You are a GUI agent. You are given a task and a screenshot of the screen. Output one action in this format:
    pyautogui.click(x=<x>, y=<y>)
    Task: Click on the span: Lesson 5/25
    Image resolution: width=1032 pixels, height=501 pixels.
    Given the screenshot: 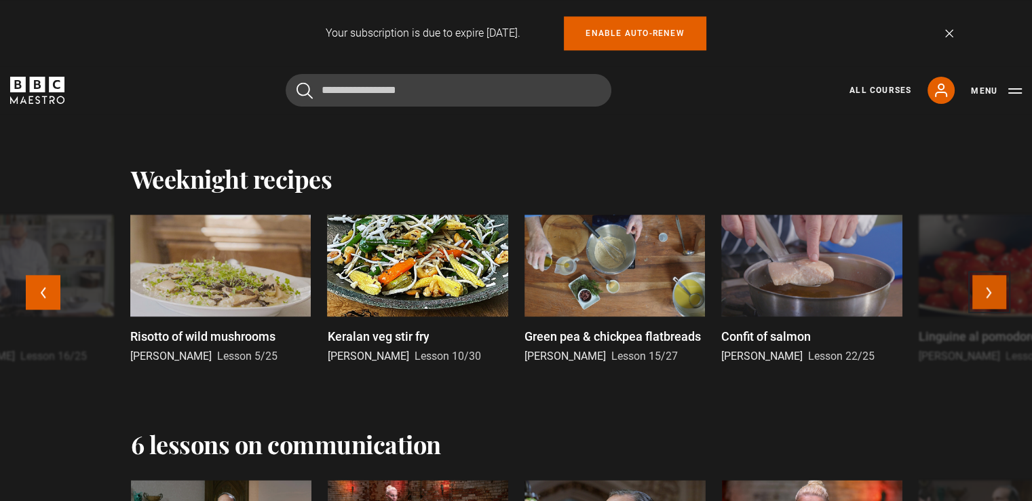 What is the action you would take?
    pyautogui.click(x=247, y=355)
    